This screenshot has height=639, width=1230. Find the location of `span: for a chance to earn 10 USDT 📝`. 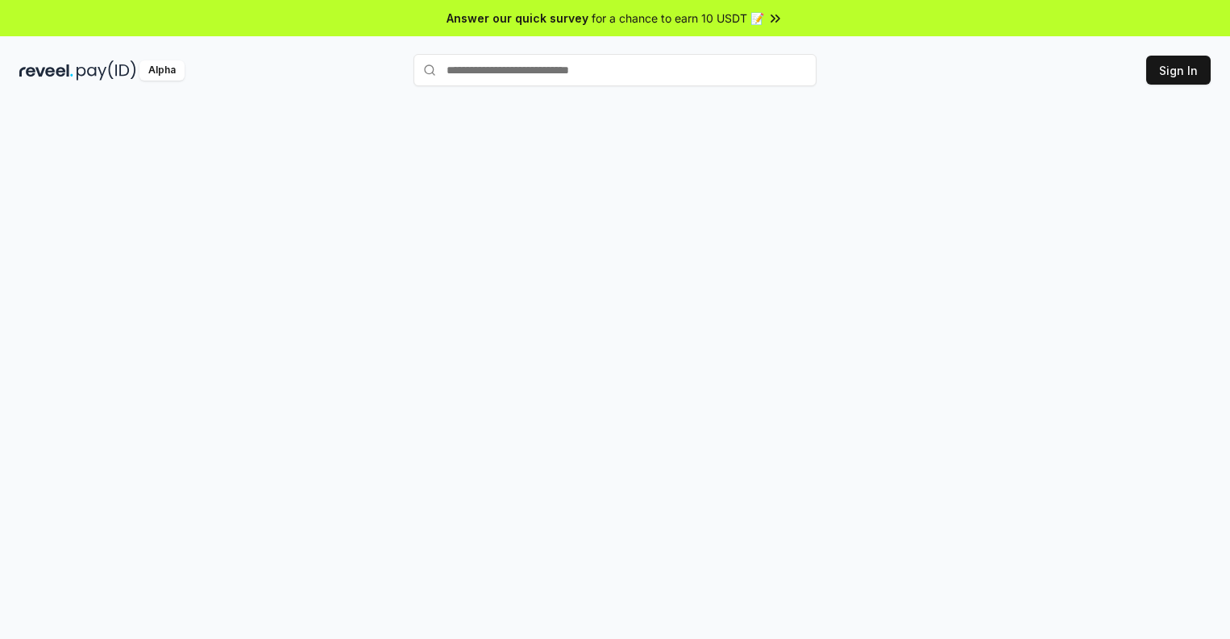

span: for a chance to earn 10 USDT 📝 is located at coordinates (678, 18).